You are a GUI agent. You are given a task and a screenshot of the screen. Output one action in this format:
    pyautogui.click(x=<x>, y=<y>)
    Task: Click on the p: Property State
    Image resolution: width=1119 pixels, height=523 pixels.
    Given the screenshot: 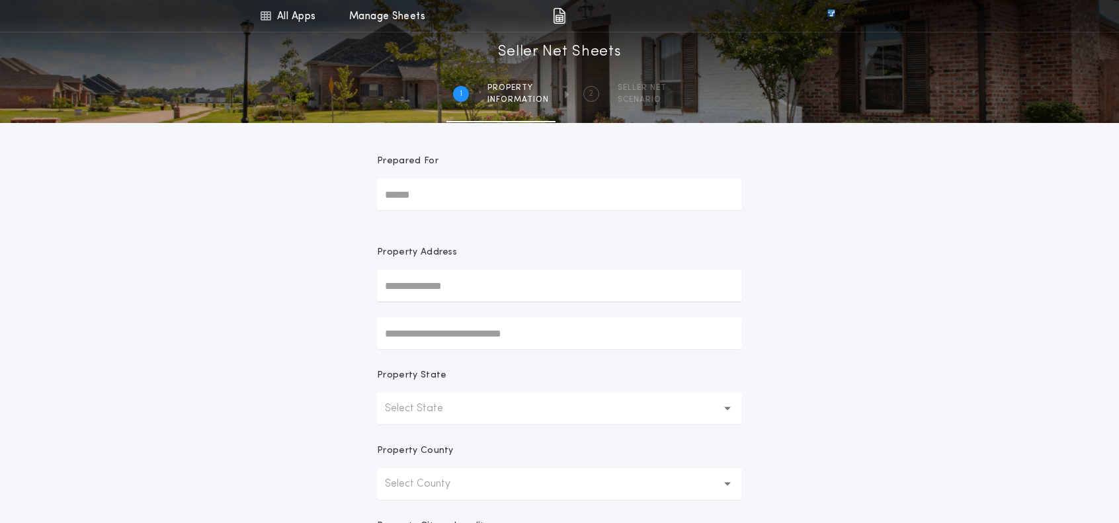 What is the action you would take?
    pyautogui.click(x=411, y=376)
    